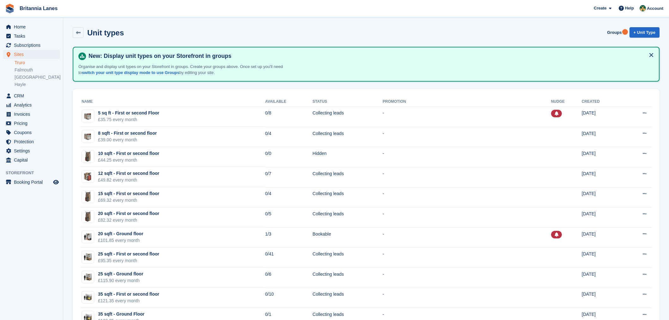  What do you see at coordinates (348, 237) in the screenshot?
I see `td: Bookable` at bounding box center [348, 237].